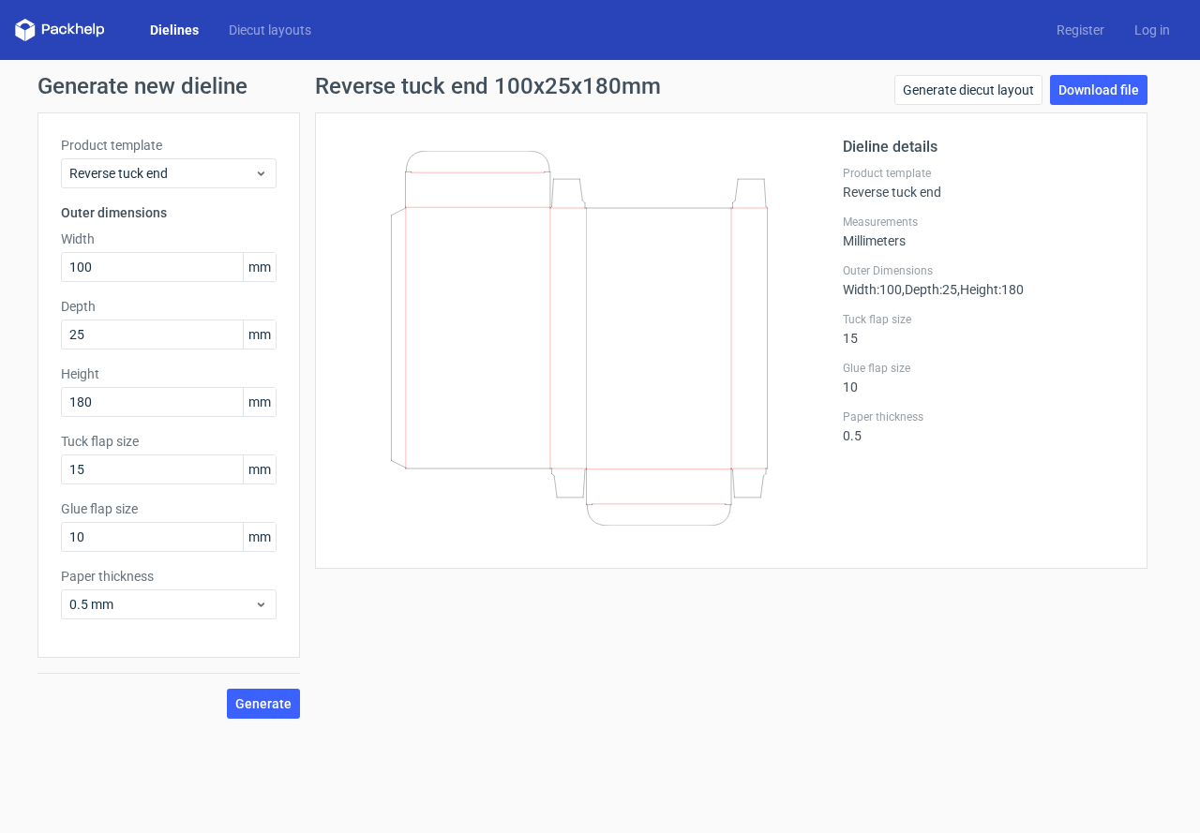 This screenshot has height=833, width=1200. What do you see at coordinates (1080, 30) in the screenshot?
I see `a: Register` at bounding box center [1080, 30].